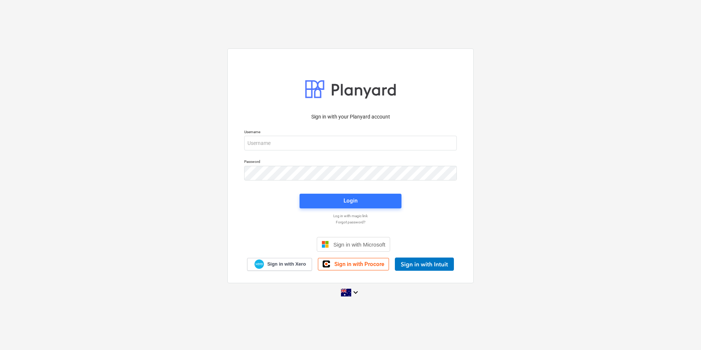 The height and width of the screenshot is (350, 701). I want to click on a: Sign in with Procore, so click(353, 264).